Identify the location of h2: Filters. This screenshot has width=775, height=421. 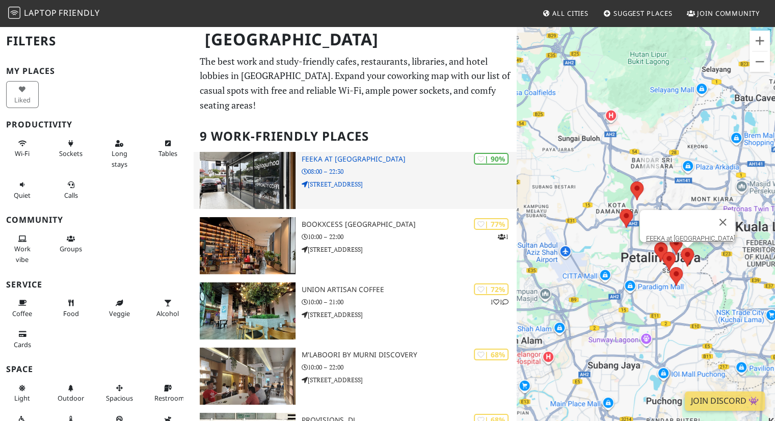
(97, 41).